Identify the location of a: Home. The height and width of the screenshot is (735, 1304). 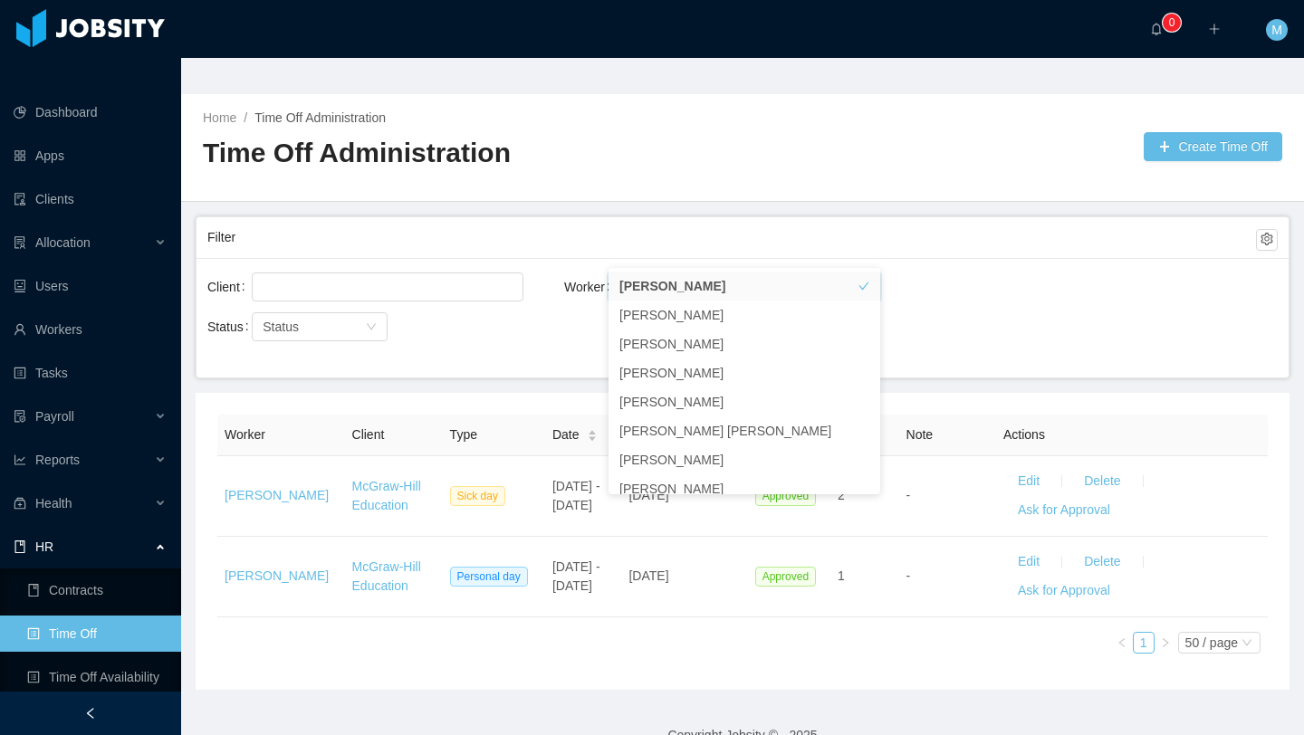
(219, 118).